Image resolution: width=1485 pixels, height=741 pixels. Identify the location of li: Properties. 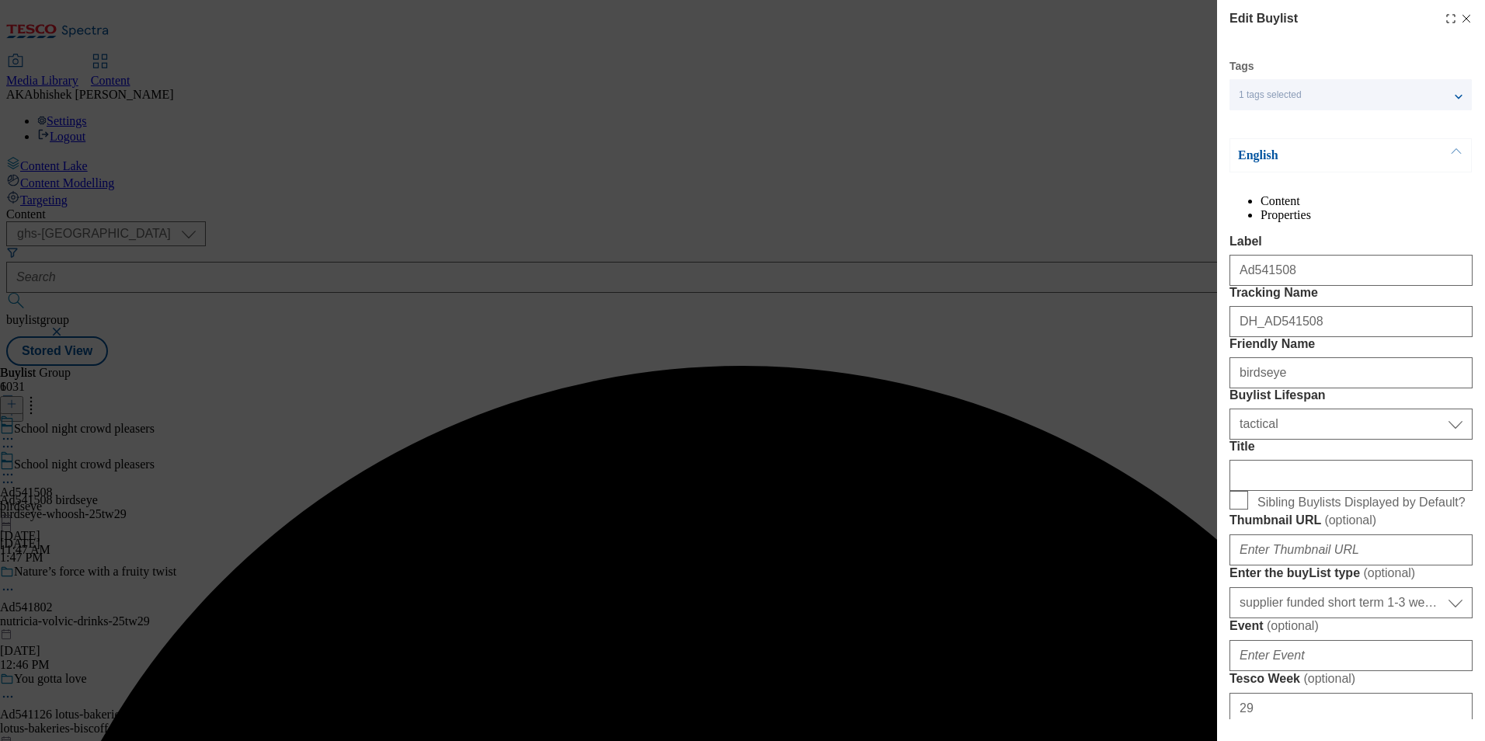
(1367, 215).